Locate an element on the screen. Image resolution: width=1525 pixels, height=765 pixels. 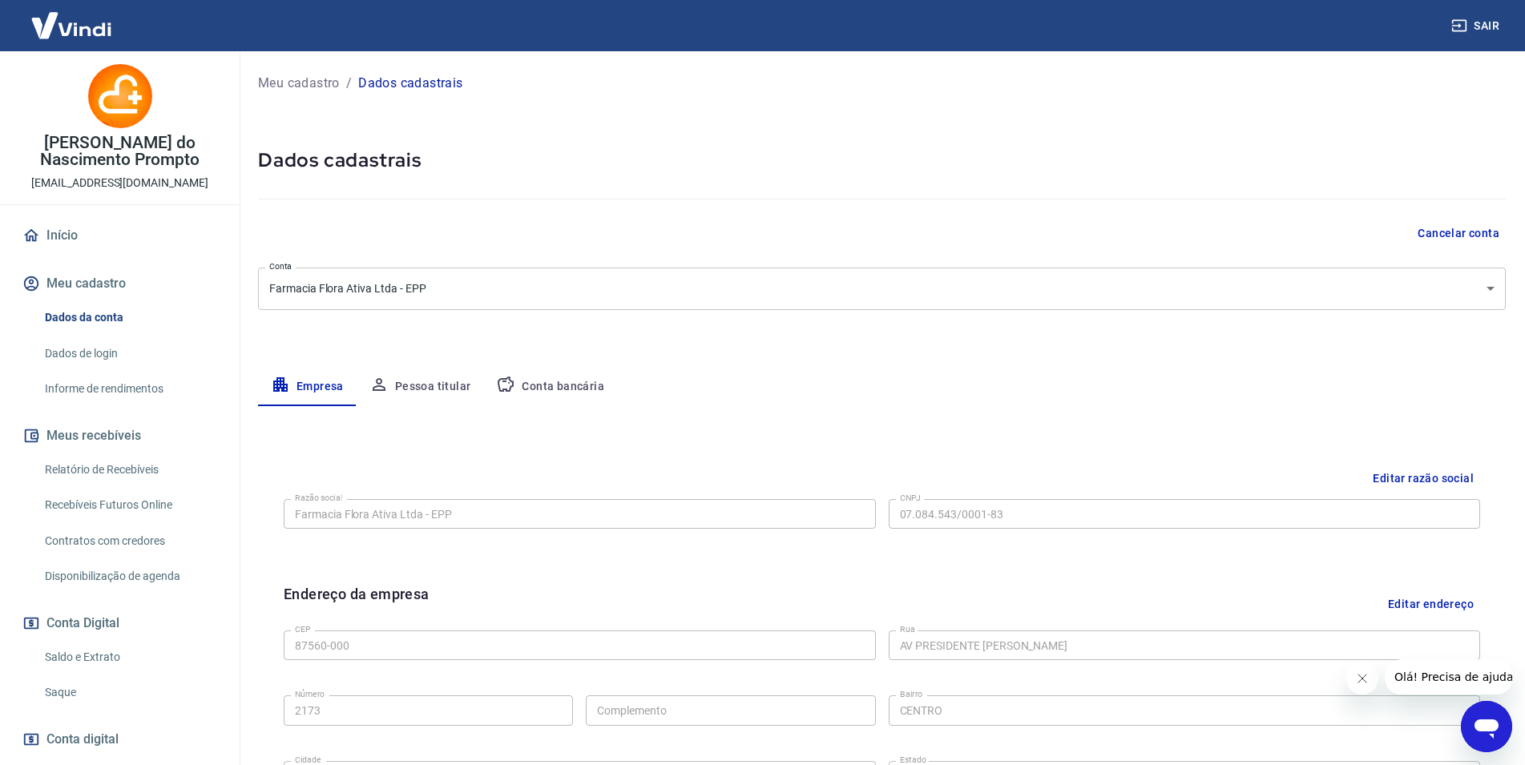
p: Meu cadastro is located at coordinates (299, 83).